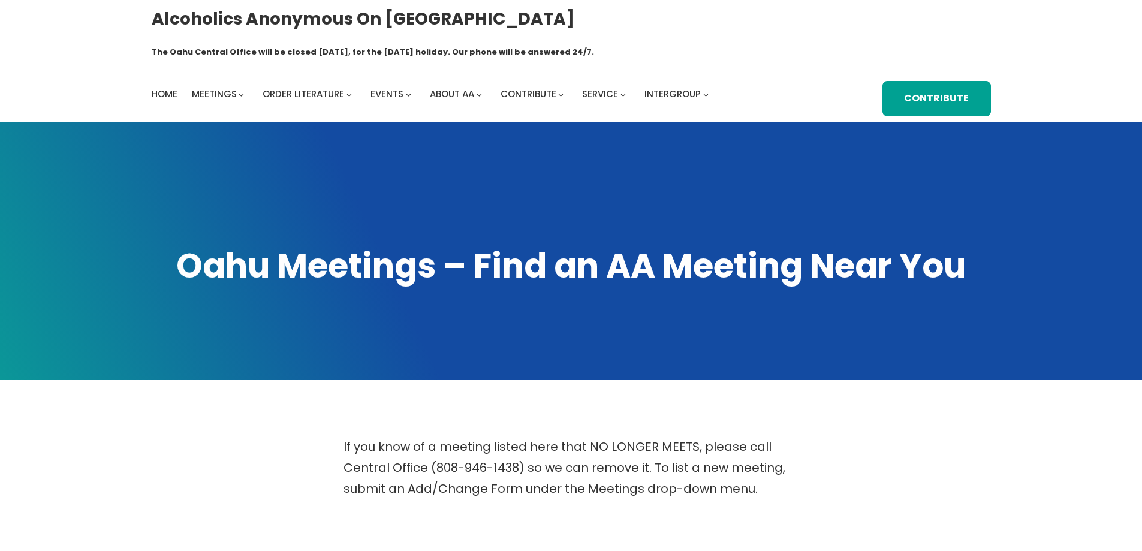 Image resolution: width=1142 pixels, height=551 pixels. Describe the element at coordinates (705, 94) in the screenshot. I see `button: Intergroup submenu` at that location.